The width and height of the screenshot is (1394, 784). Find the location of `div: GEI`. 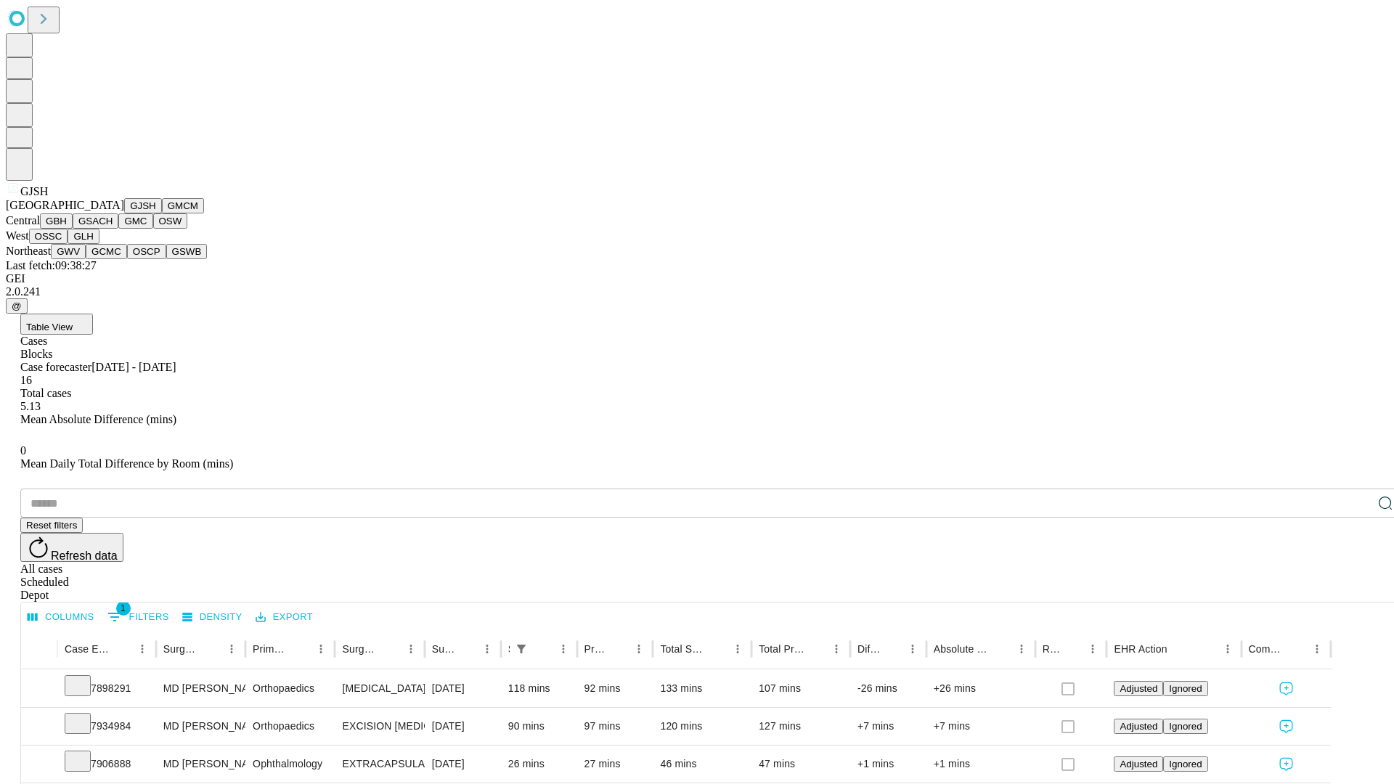

div: GEI is located at coordinates (697, 279).